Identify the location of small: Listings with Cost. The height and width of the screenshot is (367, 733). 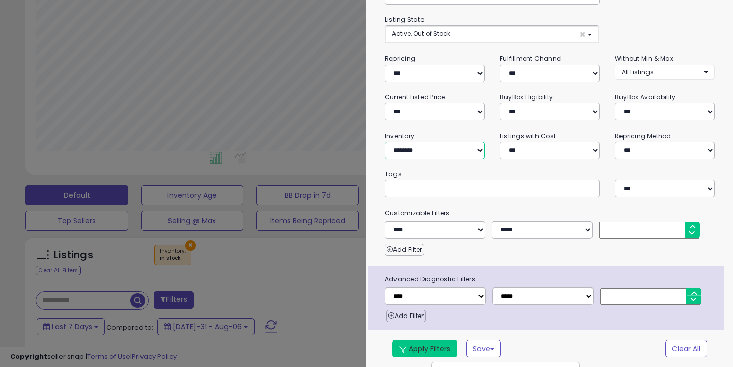
(528, 135).